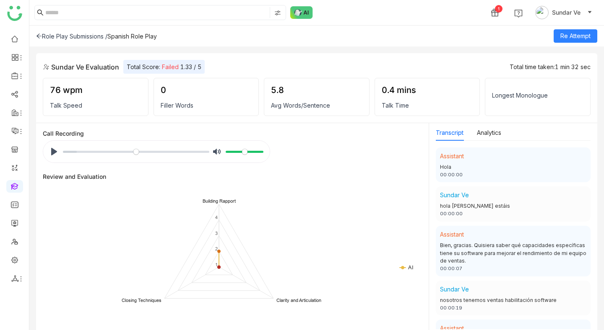 The image size is (604, 330). What do you see at coordinates (449, 133) in the screenshot?
I see `button: Transcript` at bounding box center [449, 133].